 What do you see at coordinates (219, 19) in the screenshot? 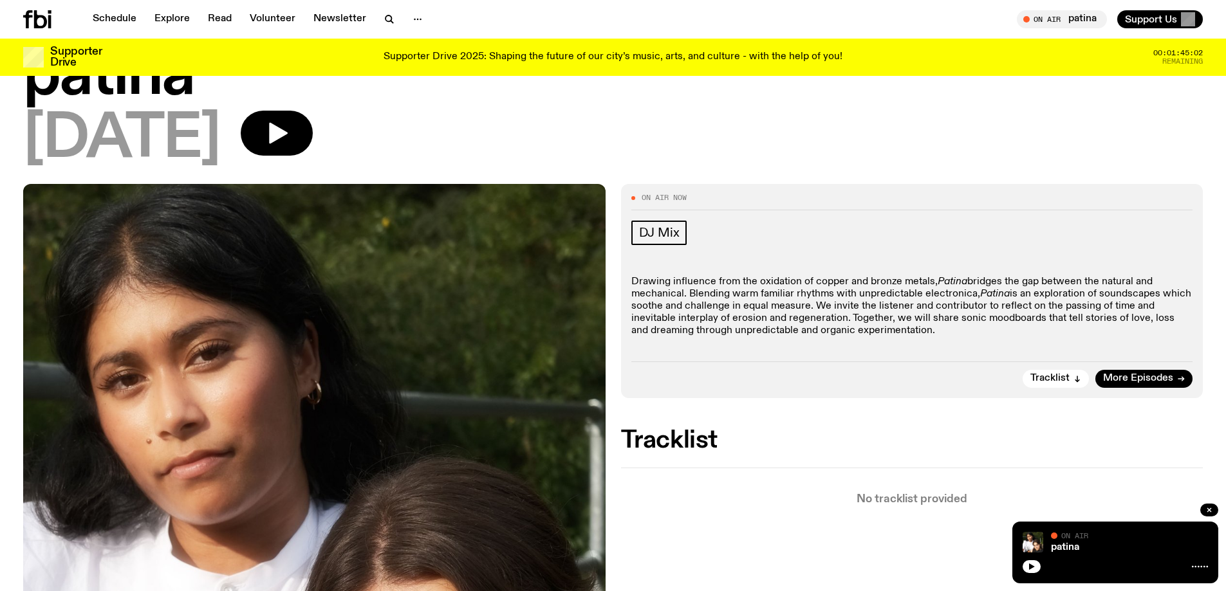
I see `a: Read` at bounding box center [219, 19].